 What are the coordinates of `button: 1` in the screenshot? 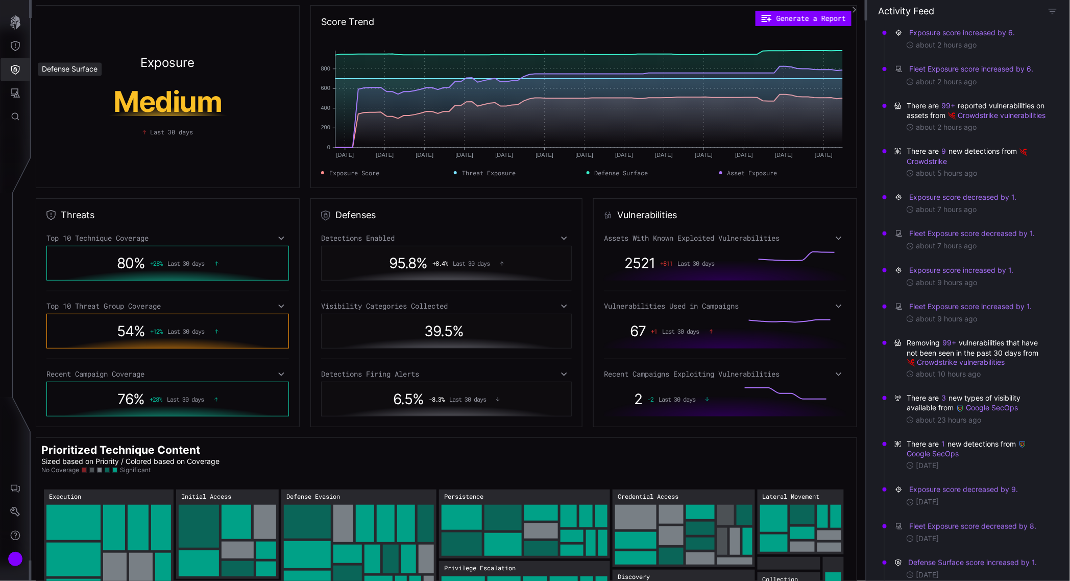 It's located at (944, 444).